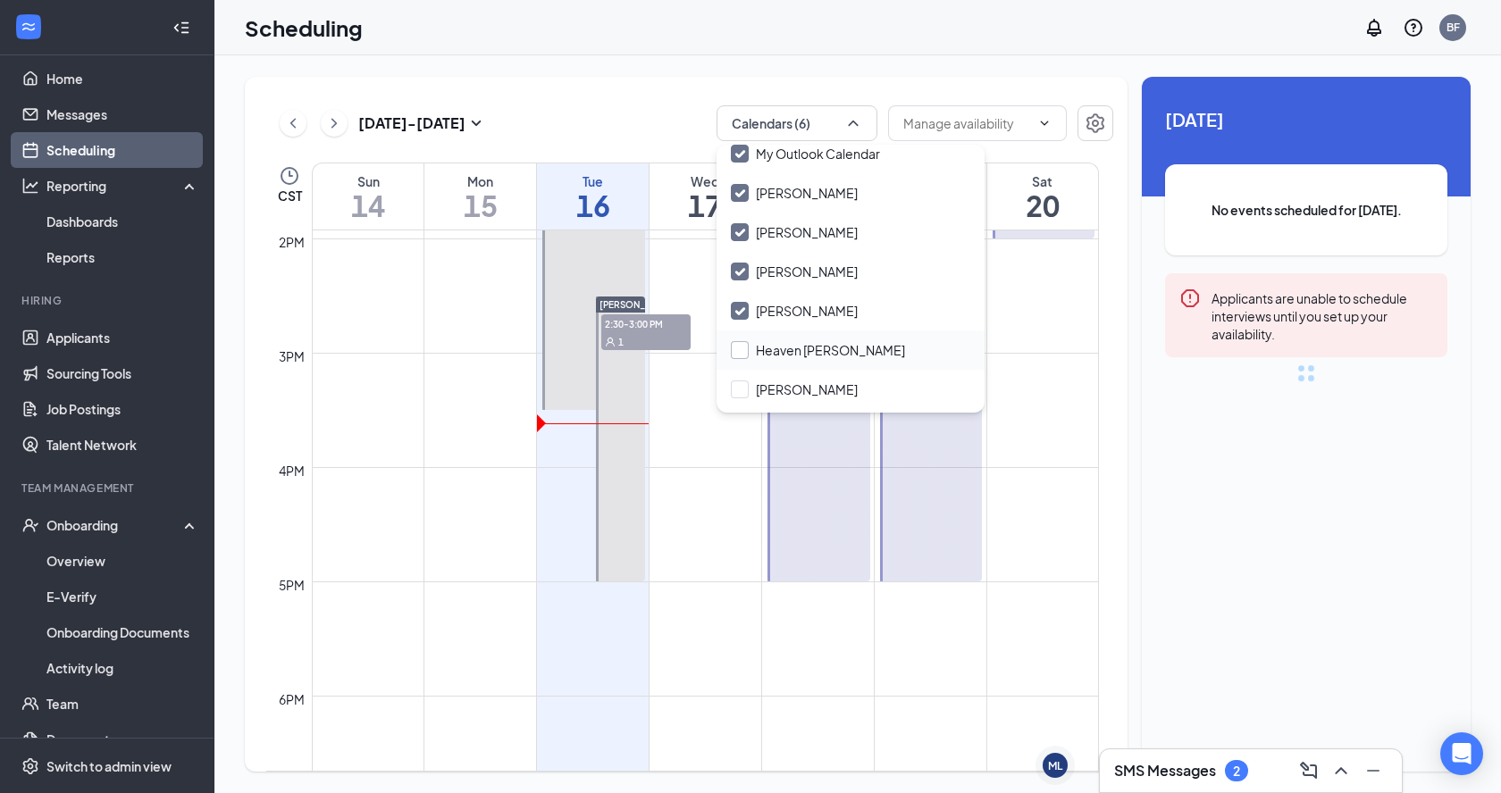 The width and height of the screenshot is (1501, 793). What do you see at coordinates (293, 123) in the screenshot?
I see `button: ChevronLeft` at bounding box center [293, 123].